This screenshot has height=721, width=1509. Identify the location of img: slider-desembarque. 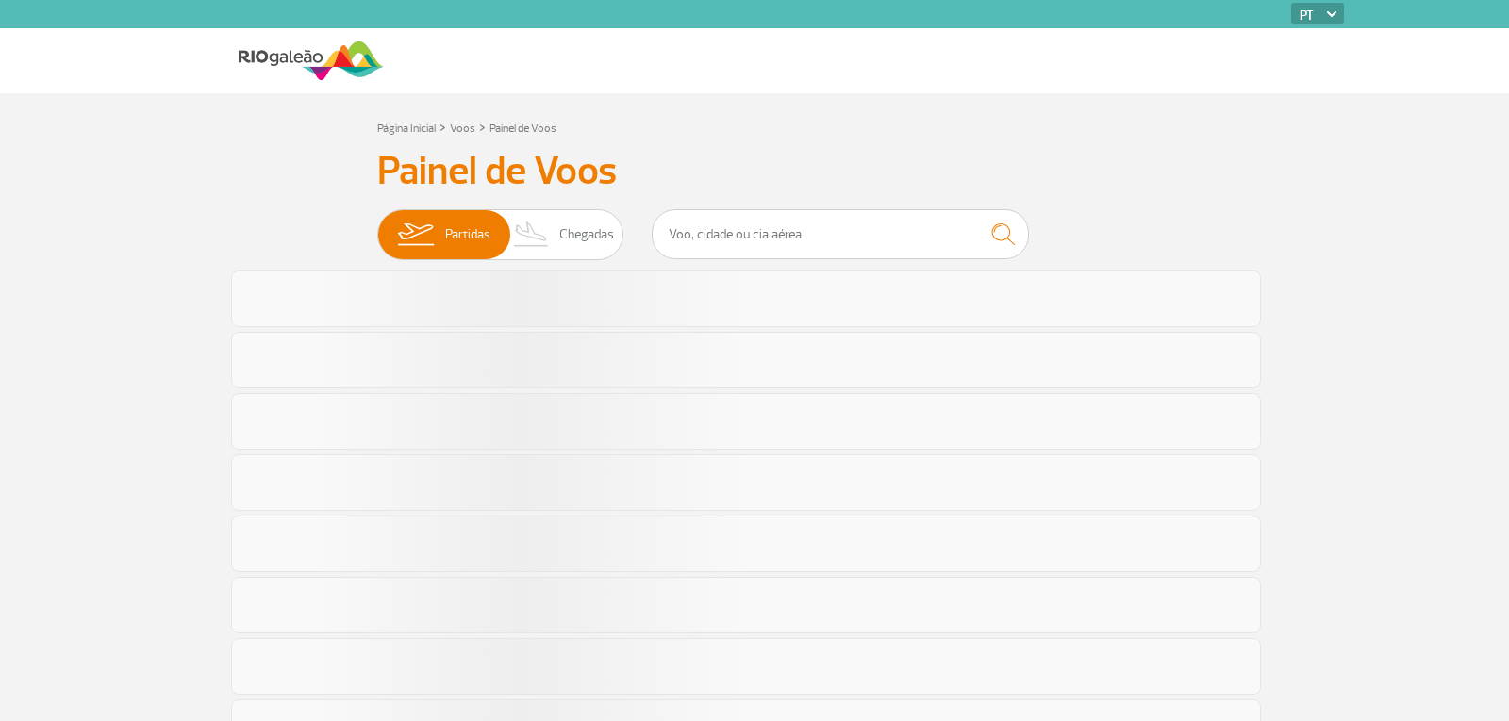
(531, 235).